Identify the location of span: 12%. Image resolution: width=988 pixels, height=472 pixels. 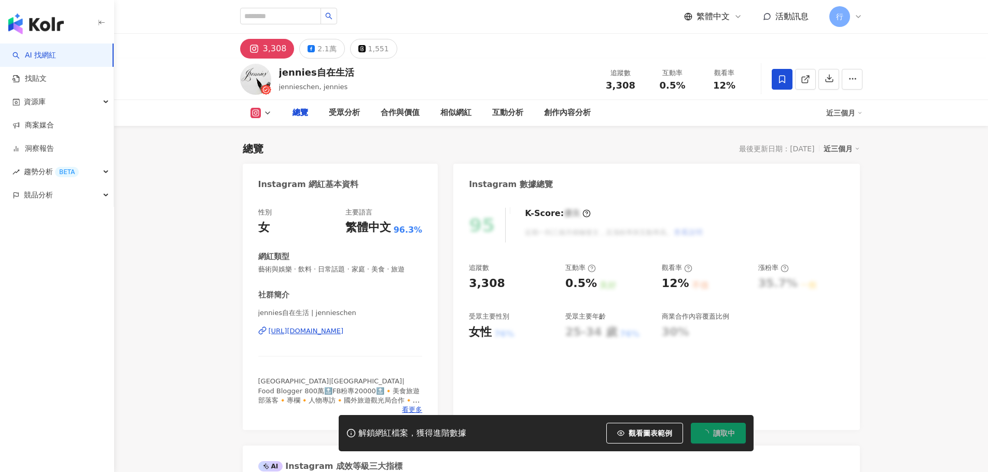
(724, 86).